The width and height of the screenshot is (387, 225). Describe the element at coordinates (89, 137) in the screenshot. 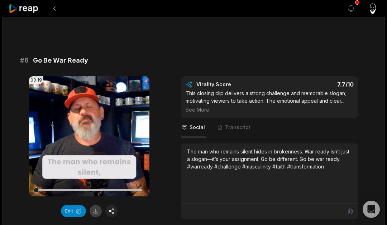

I see `video: Your browser does not support mp4 format.` at that location.